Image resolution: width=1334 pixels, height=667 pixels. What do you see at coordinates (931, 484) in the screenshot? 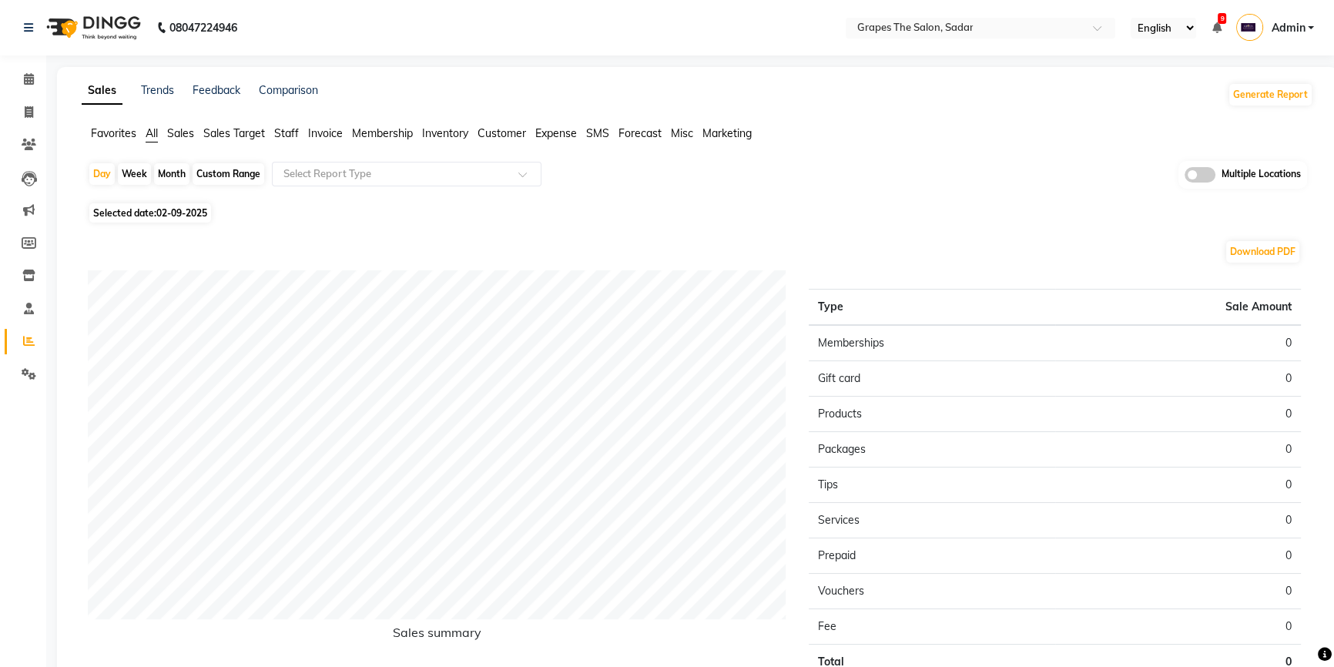
I see `td: Tips` at bounding box center [931, 484].